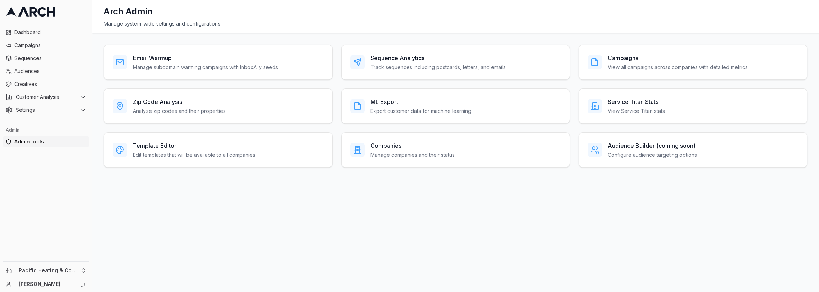  What do you see at coordinates (678, 58) in the screenshot?
I see `h3: Campaigns` at bounding box center [678, 58].